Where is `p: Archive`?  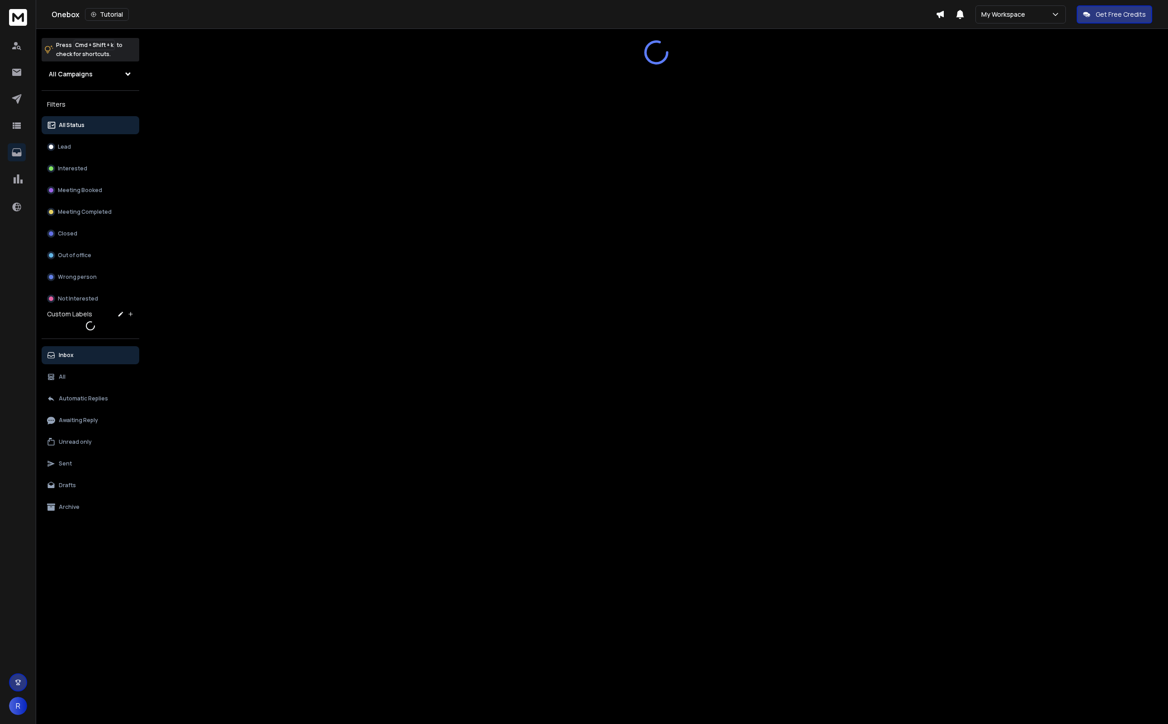 p: Archive is located at coordinates (69, 507).